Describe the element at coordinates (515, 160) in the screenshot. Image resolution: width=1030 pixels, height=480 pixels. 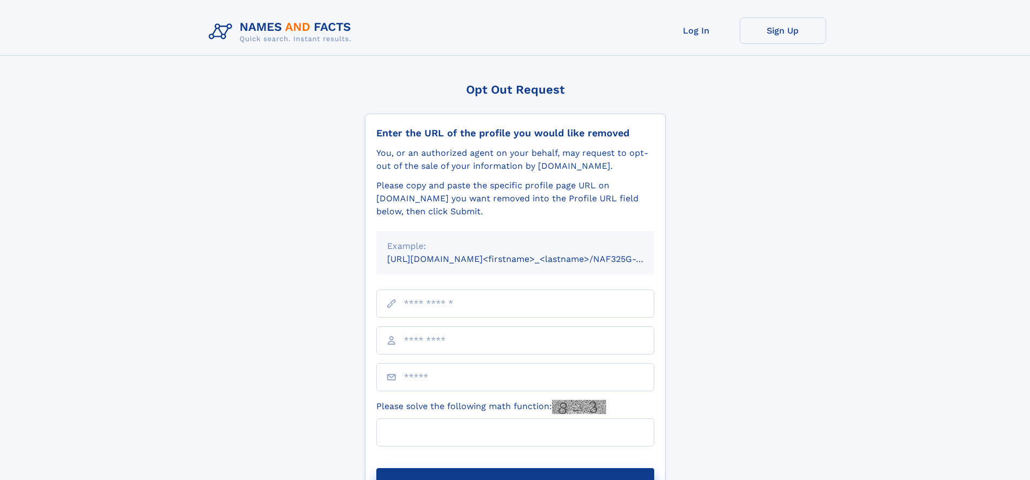
I see `div: You, or an authorized agent on your behalf, may request to opt-out of the sale of your informatio...` at that location.